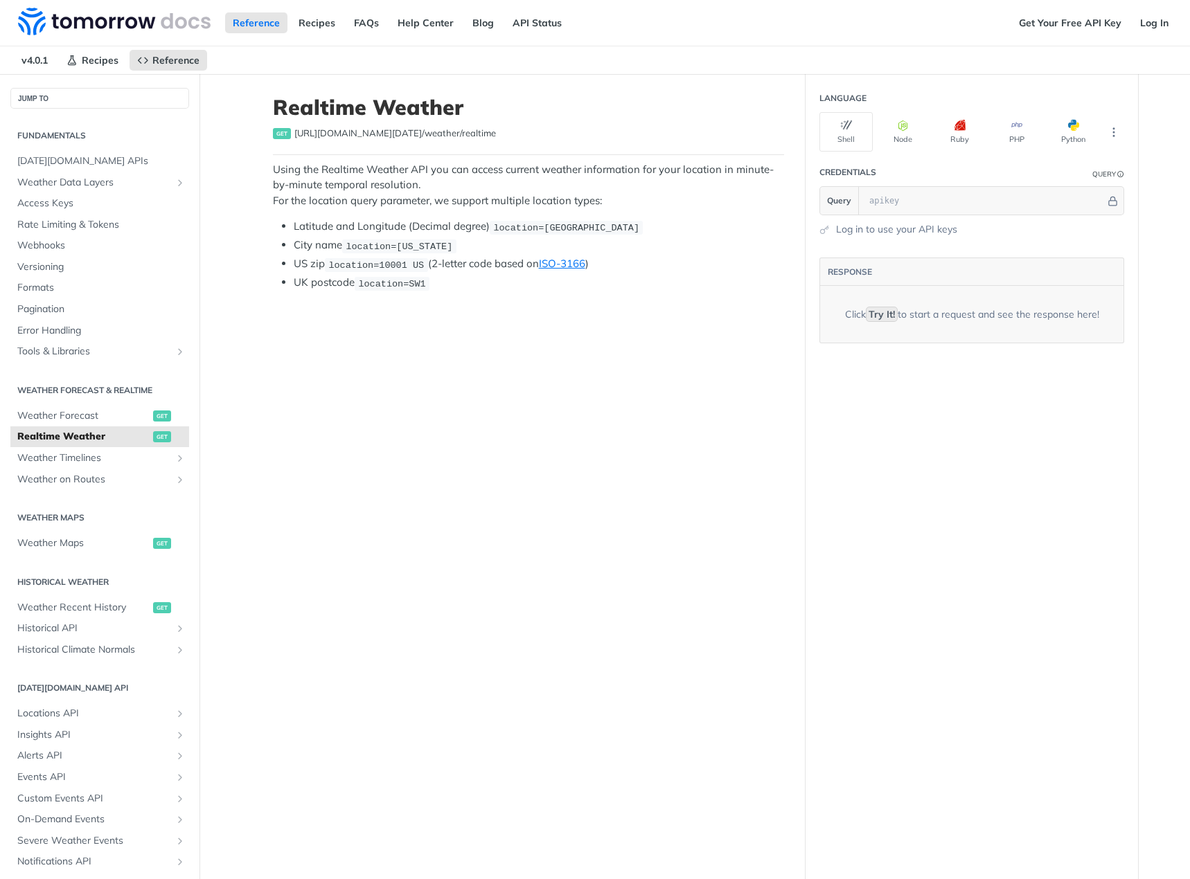 The image size is (1190, 879). Describe the element at coordinates (1113, 132) in the screenshot. I see `button: More Languages` at that location.